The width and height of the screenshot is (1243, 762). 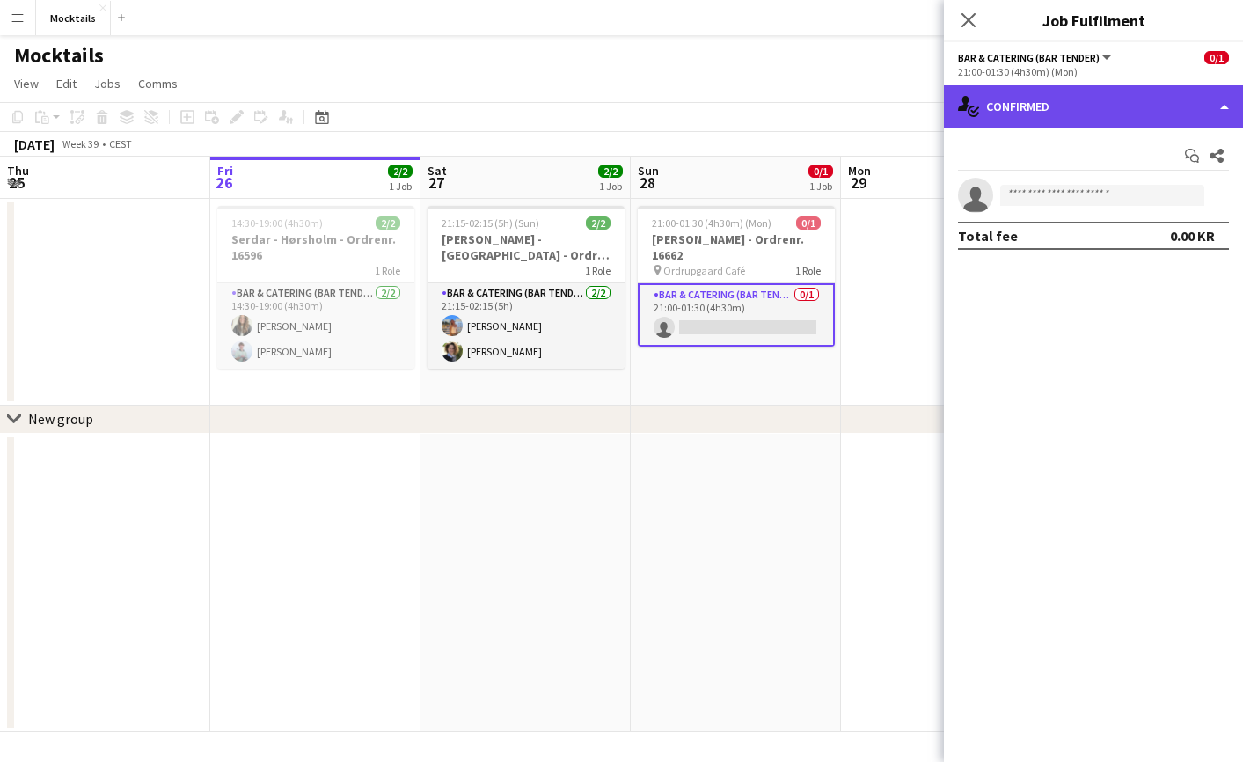 I want to click on span: Ordrupgaard Café, so click(x=704, y=270).